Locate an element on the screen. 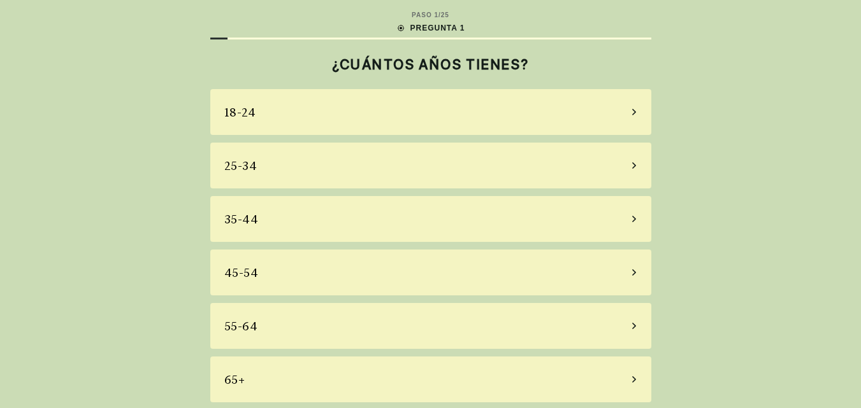 The height and width of the screenshot is (408, 861). font: ¿CUÁNTOS AÑOS TIENES? is located at coordinates (431, 64).